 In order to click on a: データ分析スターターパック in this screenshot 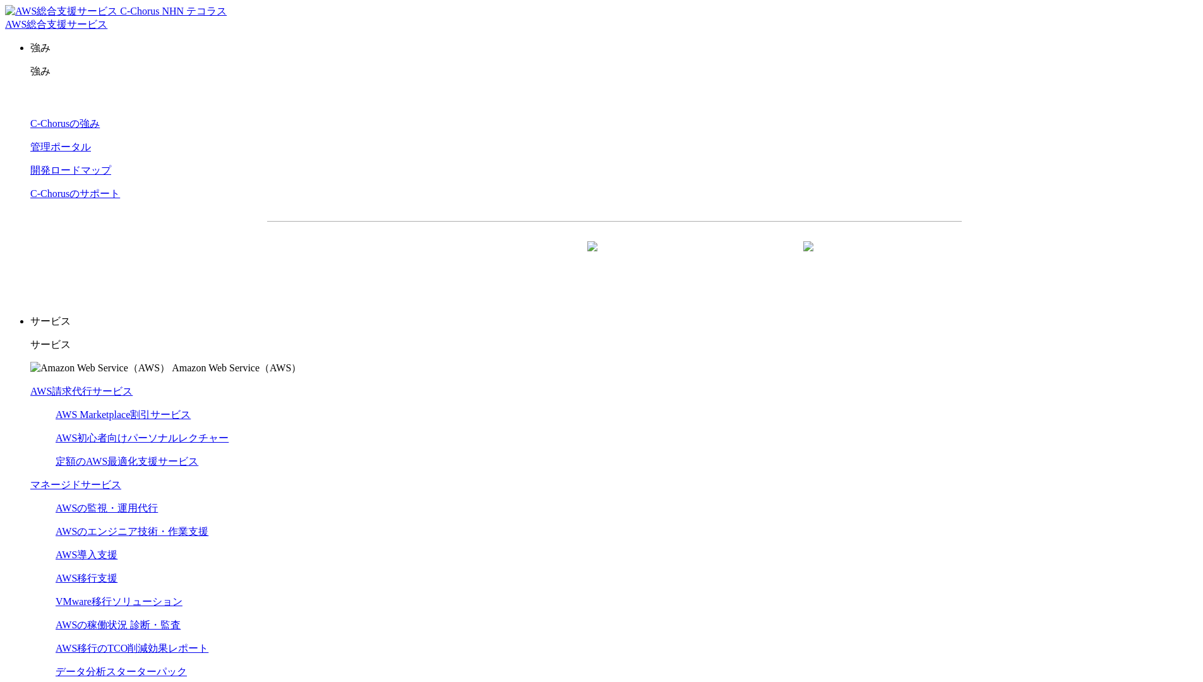, I will do `click(121, 671)`.